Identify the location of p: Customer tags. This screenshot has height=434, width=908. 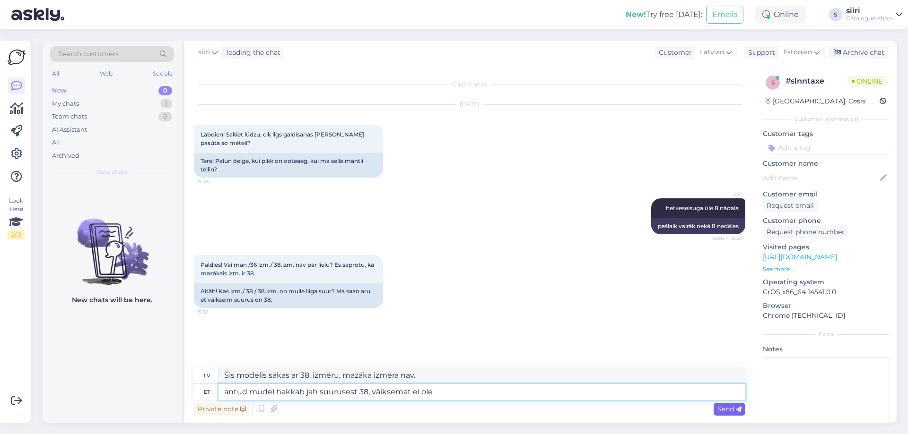
(825, 134).